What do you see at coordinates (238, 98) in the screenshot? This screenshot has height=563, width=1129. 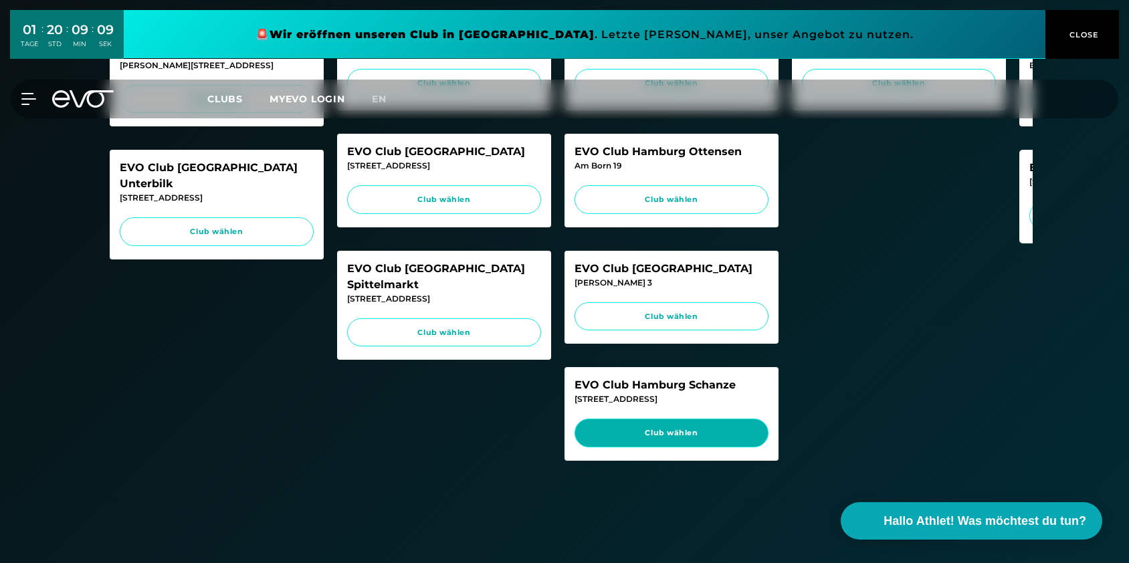 I see `a: Clubs` at bounding box center [238, 98].